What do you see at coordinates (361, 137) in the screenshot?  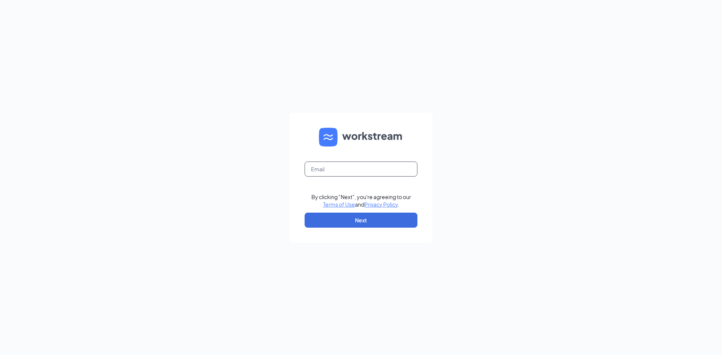 I see `img: WS logo and Workstream text` at bounding box center [361, 137].